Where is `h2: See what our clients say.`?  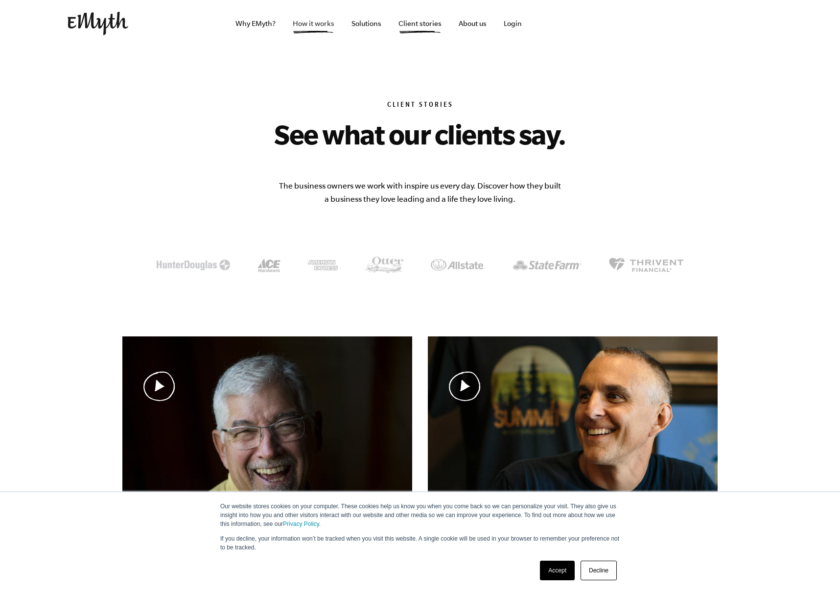 h2: See what our clients say. is located at coordinates (420, 134).